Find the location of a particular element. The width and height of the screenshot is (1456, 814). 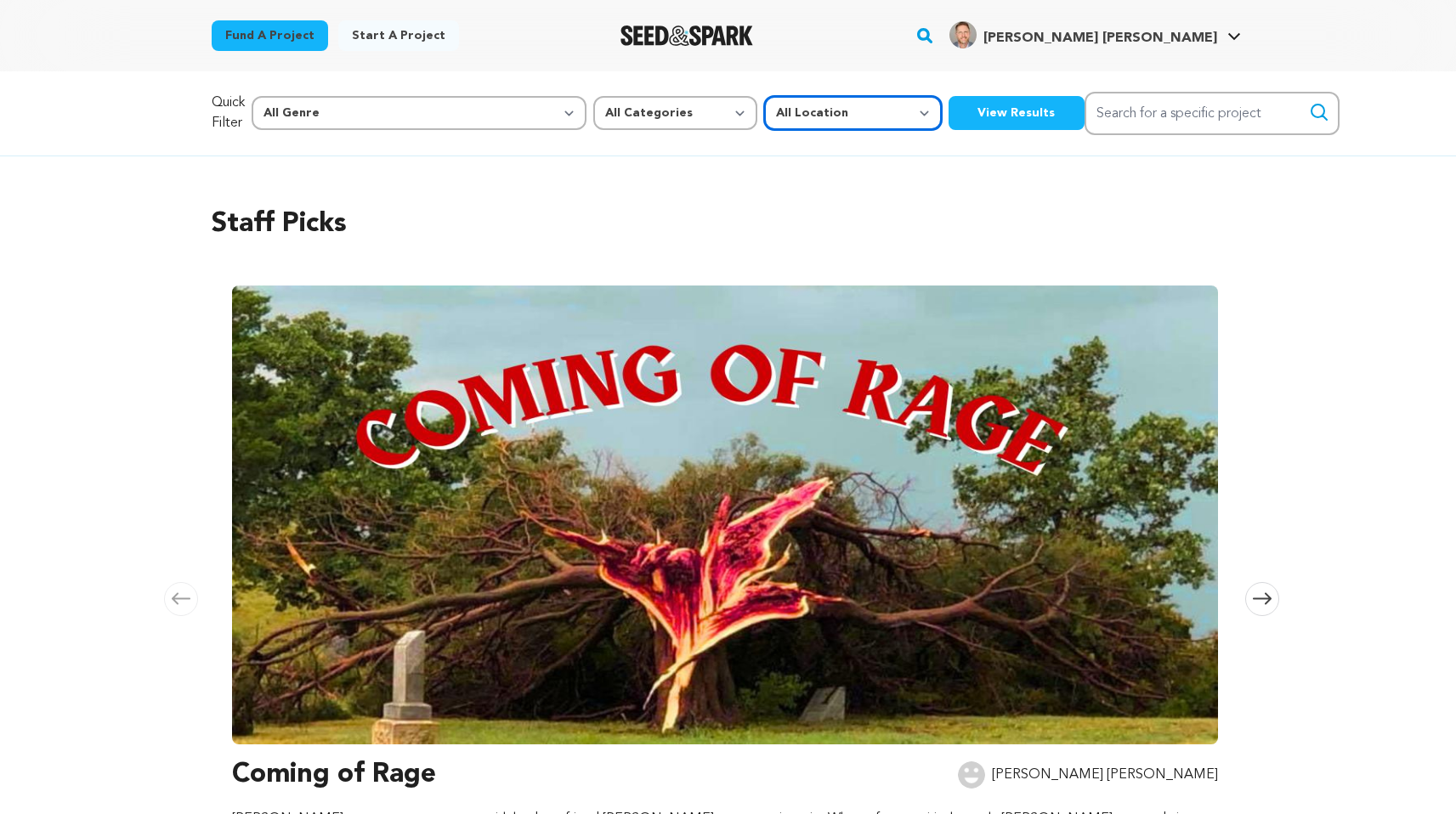

h3: Coming of Rage is located at coordinates (334, 775).